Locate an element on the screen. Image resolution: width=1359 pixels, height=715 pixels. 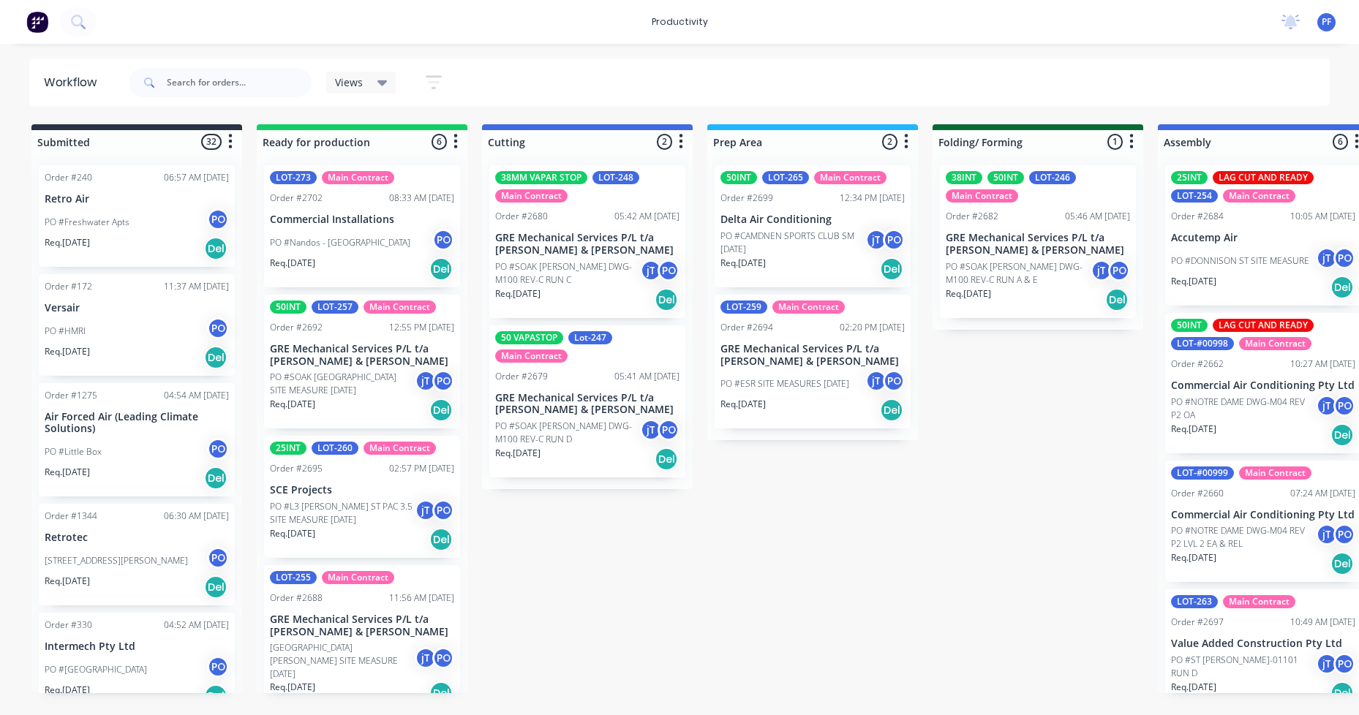
div: Order #2684 is located at coordinates (1197, 216).